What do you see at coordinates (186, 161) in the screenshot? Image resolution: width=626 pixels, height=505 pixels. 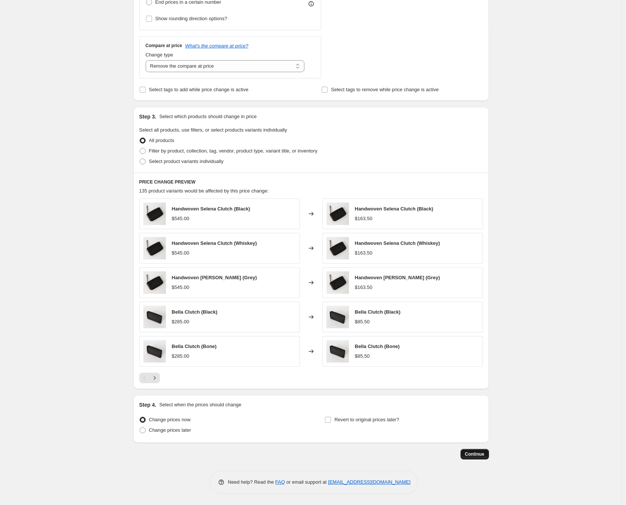 I see `span: Select product variants individually` at bounding box center [186, 161].